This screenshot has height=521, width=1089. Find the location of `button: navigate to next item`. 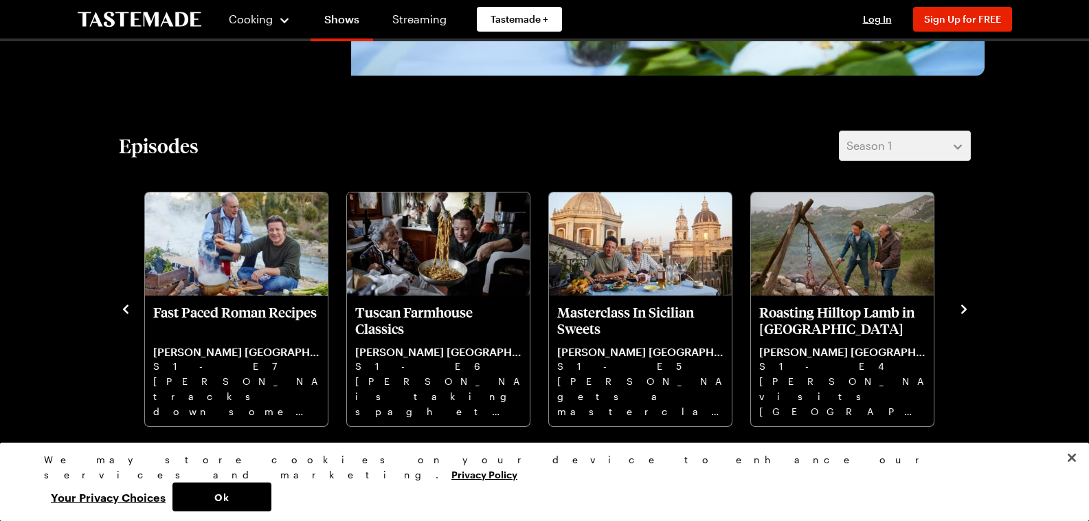

button: navigate to next item is located at coordinates (964, 308).